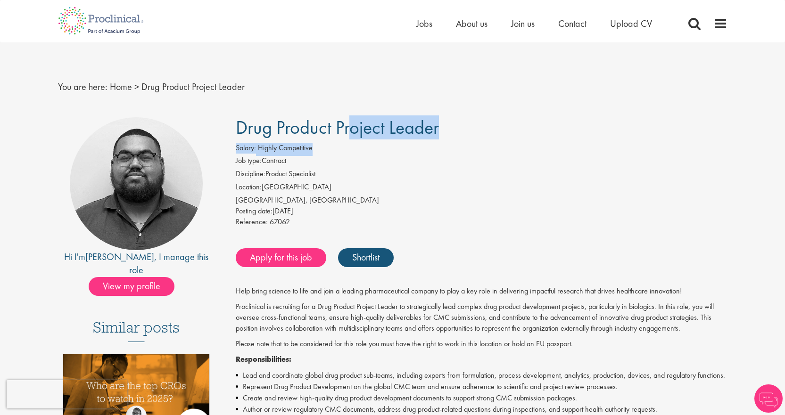 The height and width of the screenshot is (415, 785). Describe the element at coordinates (481, 162) in the screenshot. I see `li: Contract` at that location.